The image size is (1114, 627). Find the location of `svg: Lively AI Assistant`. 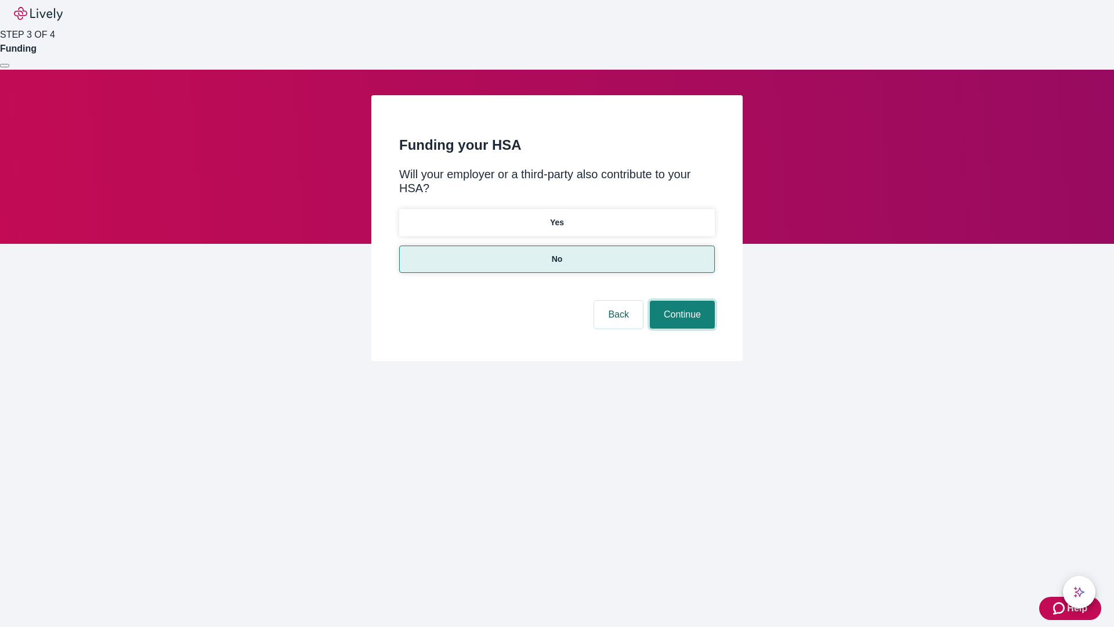

svg: Lively AI Assistant is located at coordinates (1079, 592).